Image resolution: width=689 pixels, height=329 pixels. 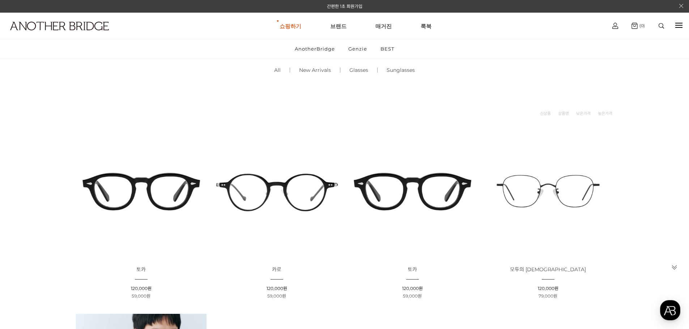 What do you see at coordinates (59, 26) in the screenshot?
I see `img: logo` at bounding box center [59, 26].